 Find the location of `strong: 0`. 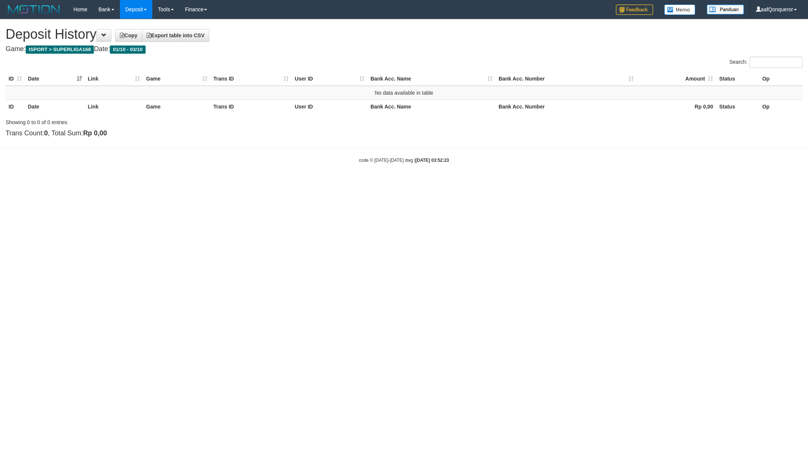

strong: 0 is located at coordinates (46, 133).